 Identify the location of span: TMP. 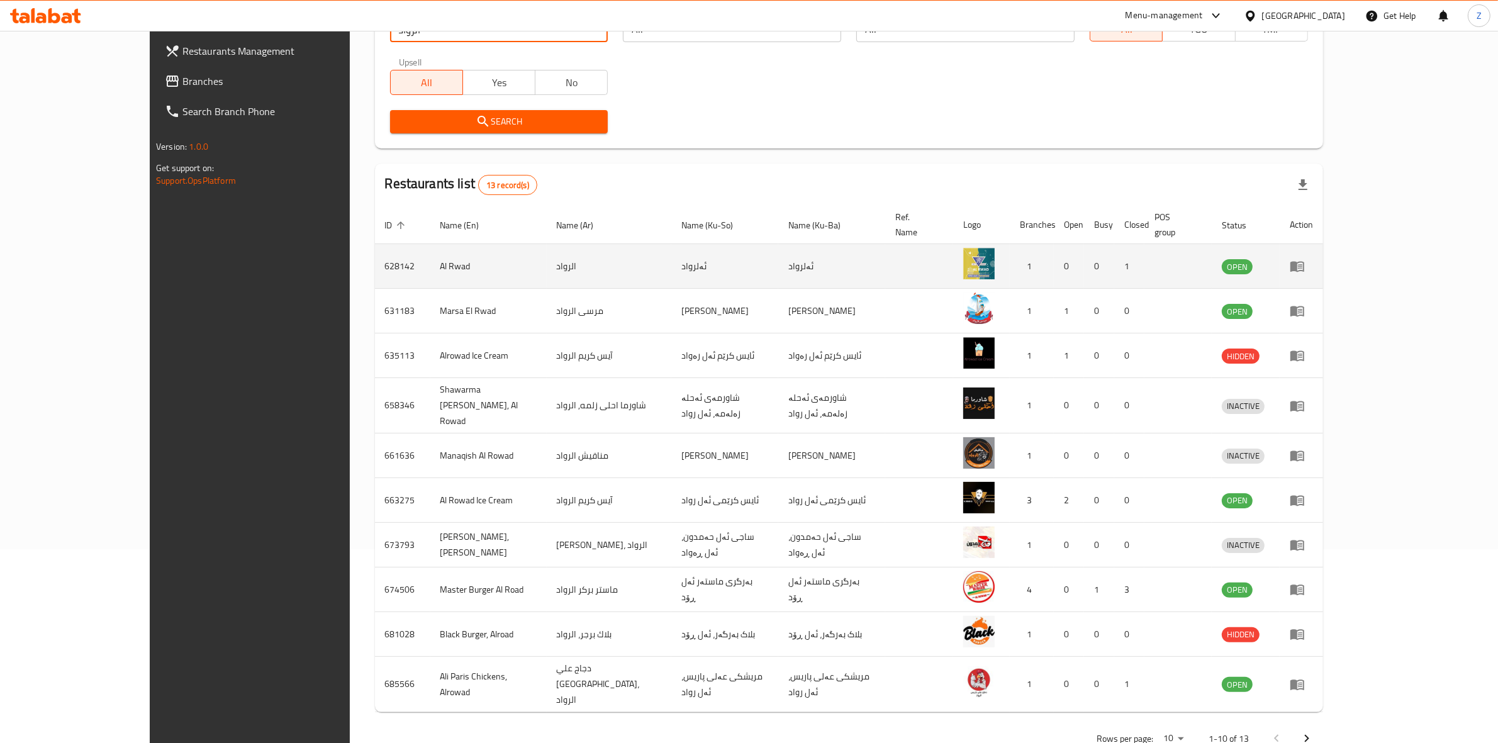
(1271, 29).